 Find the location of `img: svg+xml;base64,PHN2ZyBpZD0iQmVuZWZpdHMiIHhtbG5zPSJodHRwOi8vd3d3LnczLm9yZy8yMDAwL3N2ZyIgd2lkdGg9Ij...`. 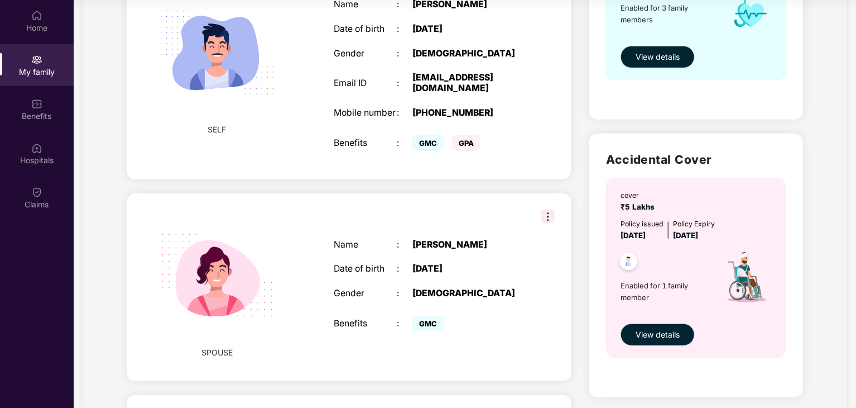

img: svg+xml;base64,PHN2ZyBpZD0iQmVuZWZpdHMiIHhtbG5zPSJodHRwOi8vd3d3LnczLm9yZy8yMDAwL3N2ZyIgd2lkdGg9Ij... is located at coordinates (37, 104).